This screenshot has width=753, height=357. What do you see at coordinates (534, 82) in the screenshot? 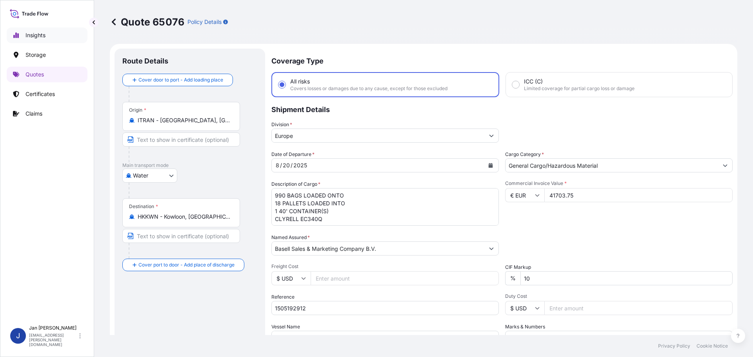
I see `span: ICC (C)` at bounding box center [534, 82].